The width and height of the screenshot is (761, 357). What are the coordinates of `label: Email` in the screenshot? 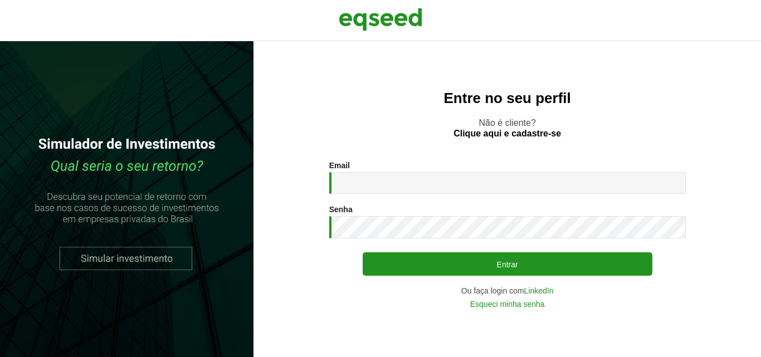 It's located at (339, 166).